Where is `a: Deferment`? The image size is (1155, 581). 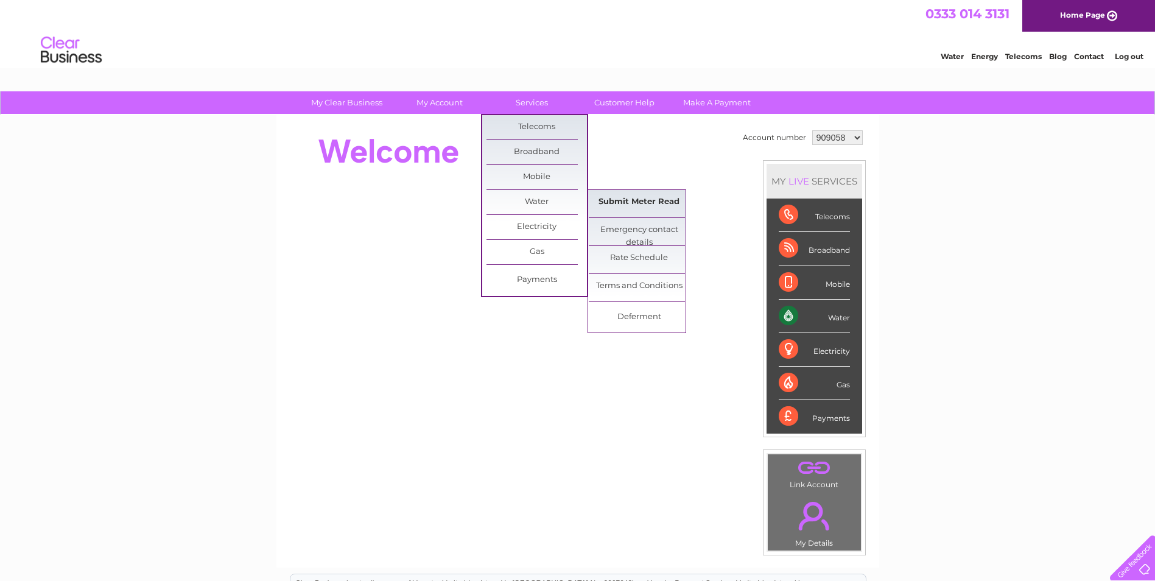
a: Deferment is located at coordinates (639, 317).